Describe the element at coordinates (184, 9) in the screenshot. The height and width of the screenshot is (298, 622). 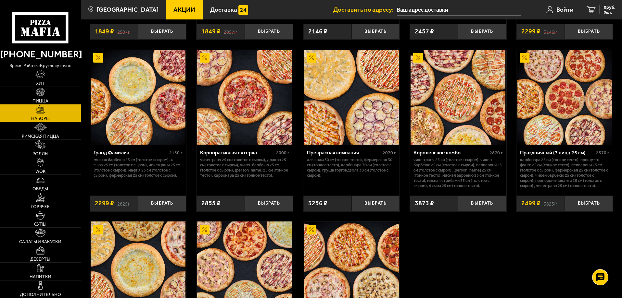
I see `span: Акции` at that location.